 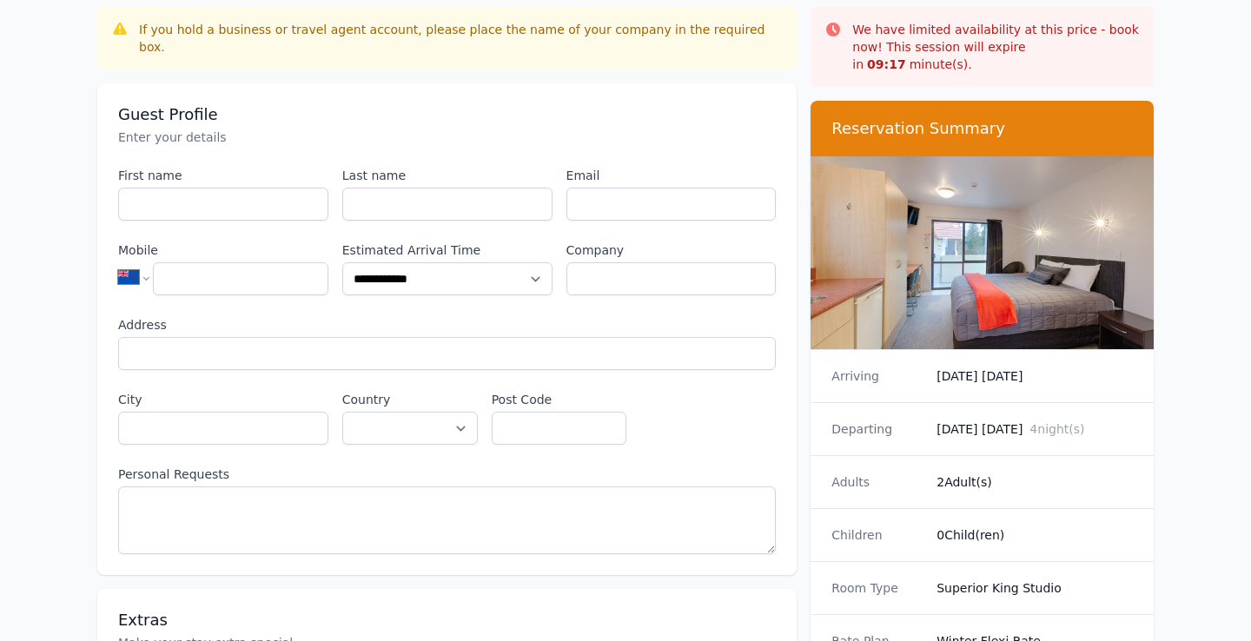 I want to click on label: Personal Requests, so click(x=447, y=474).